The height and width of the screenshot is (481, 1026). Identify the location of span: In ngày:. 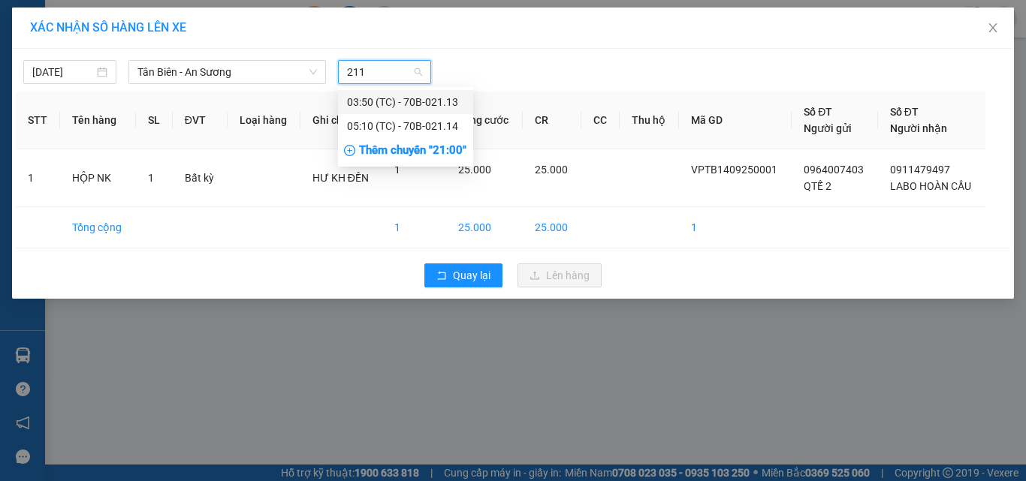
(48, 113).